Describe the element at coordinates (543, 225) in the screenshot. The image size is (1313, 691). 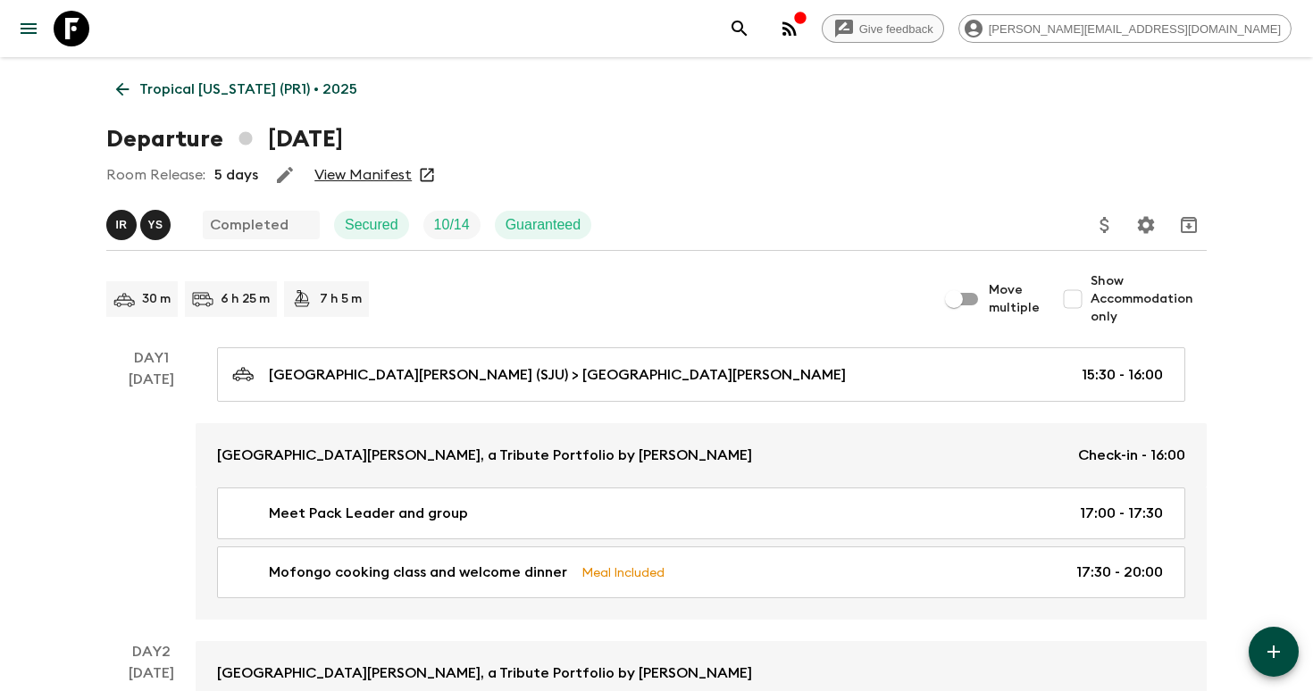
I see `p: Guaranteed` at that location.